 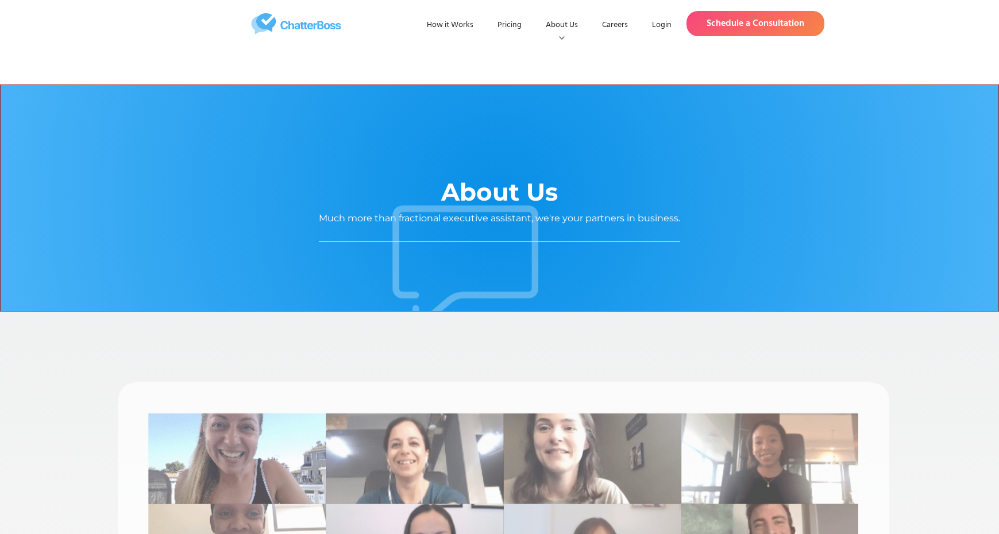 What do you see at coordinates (296, 24) in the screenshot?
I see `a: home` at bounding box center [296, 24].